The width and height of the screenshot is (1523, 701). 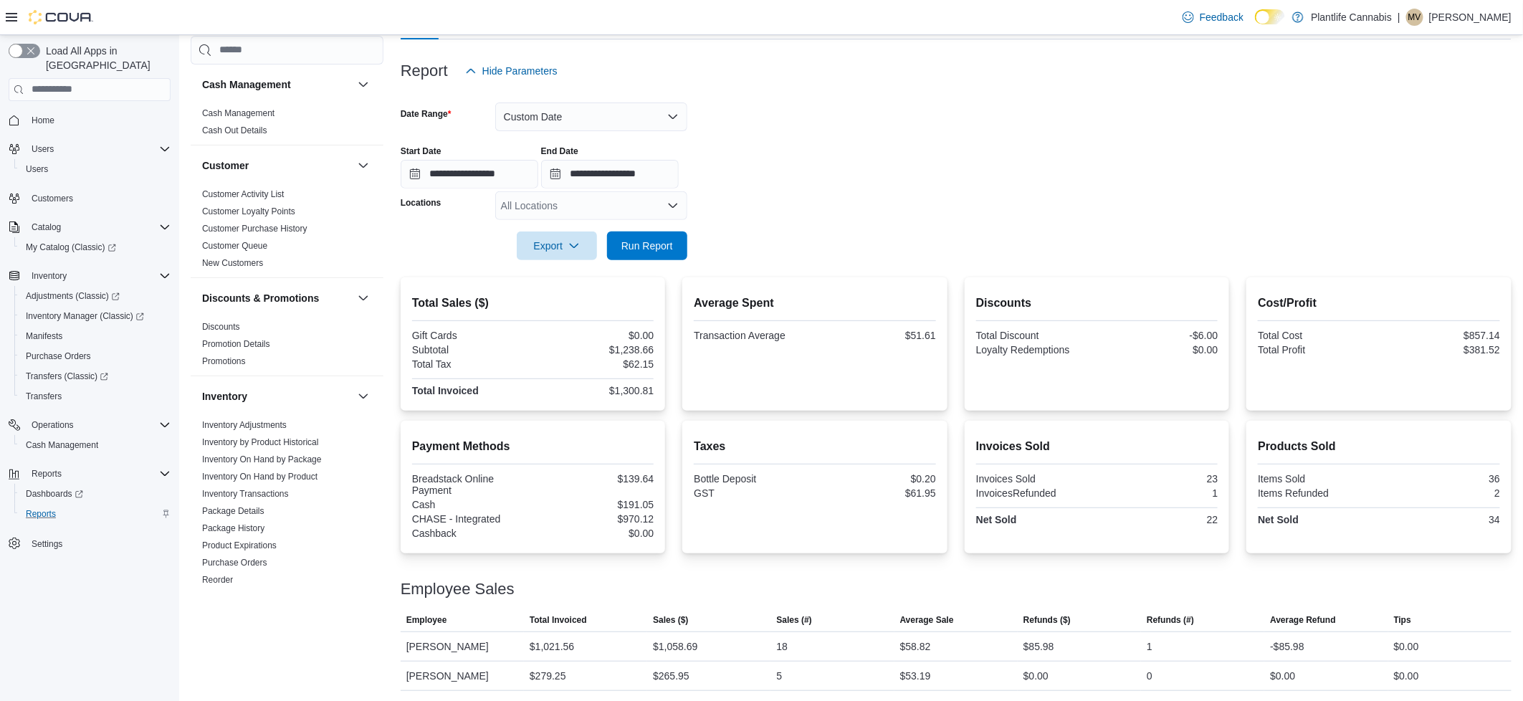 What do you see at coordinates (260, 442) in the screenshot?
I see `a: Inventory by Product Historical` at bounding box center [260, 442].